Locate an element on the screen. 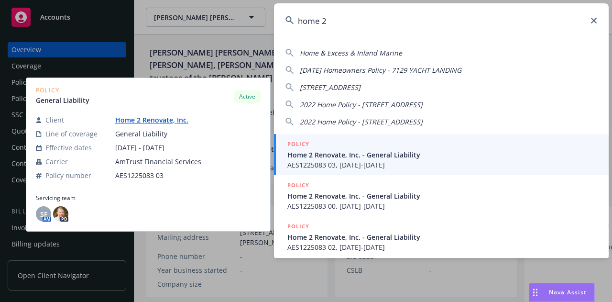 This screenshot has height=302, width=612. span: Home & Excess & Inland Marine is located at coordinates (351, 53).